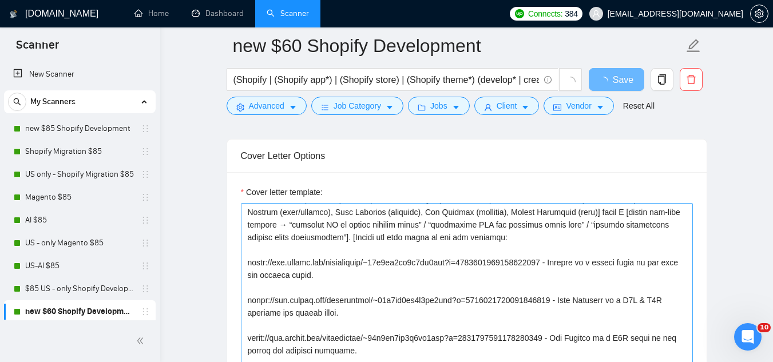 Image resolution: width=773 pixels, height=362 pixels. Describe the element at coordinates (53, 102) in the screenshot. I see `span: My Scanners` at that location.